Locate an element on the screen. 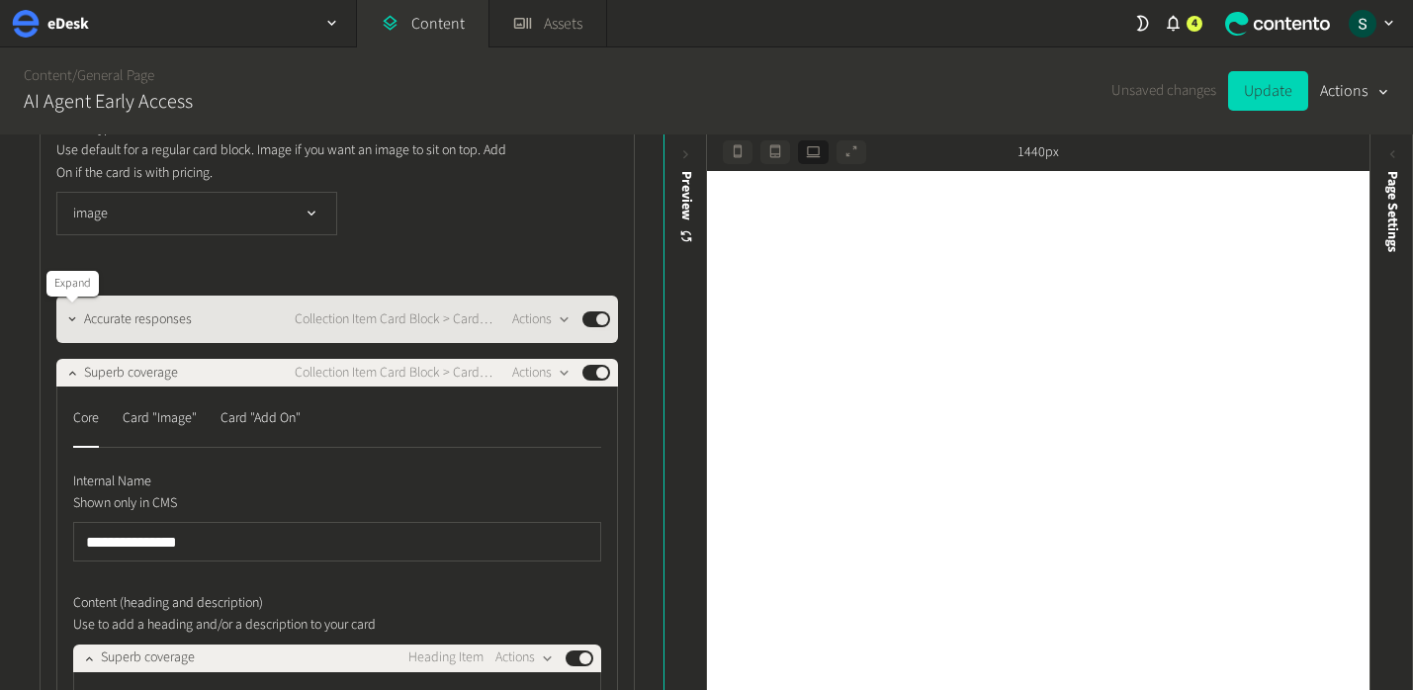  button: Update is located at coordinates (1268, 91).